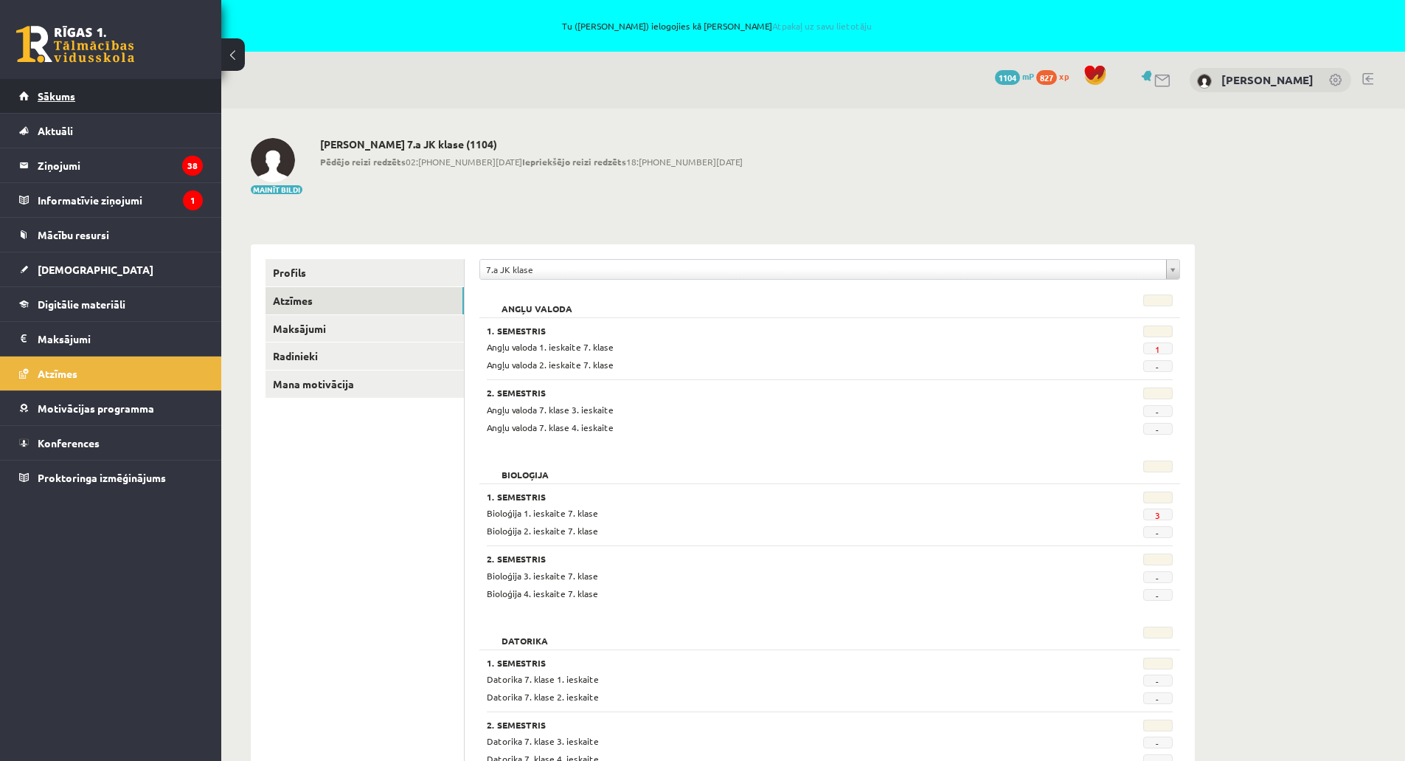 The height and width of the screenshot is (761, 1405). Describe the element at coordinates (537, 302) in the screenshot. I see `h2: Angļu valoda` at that location.